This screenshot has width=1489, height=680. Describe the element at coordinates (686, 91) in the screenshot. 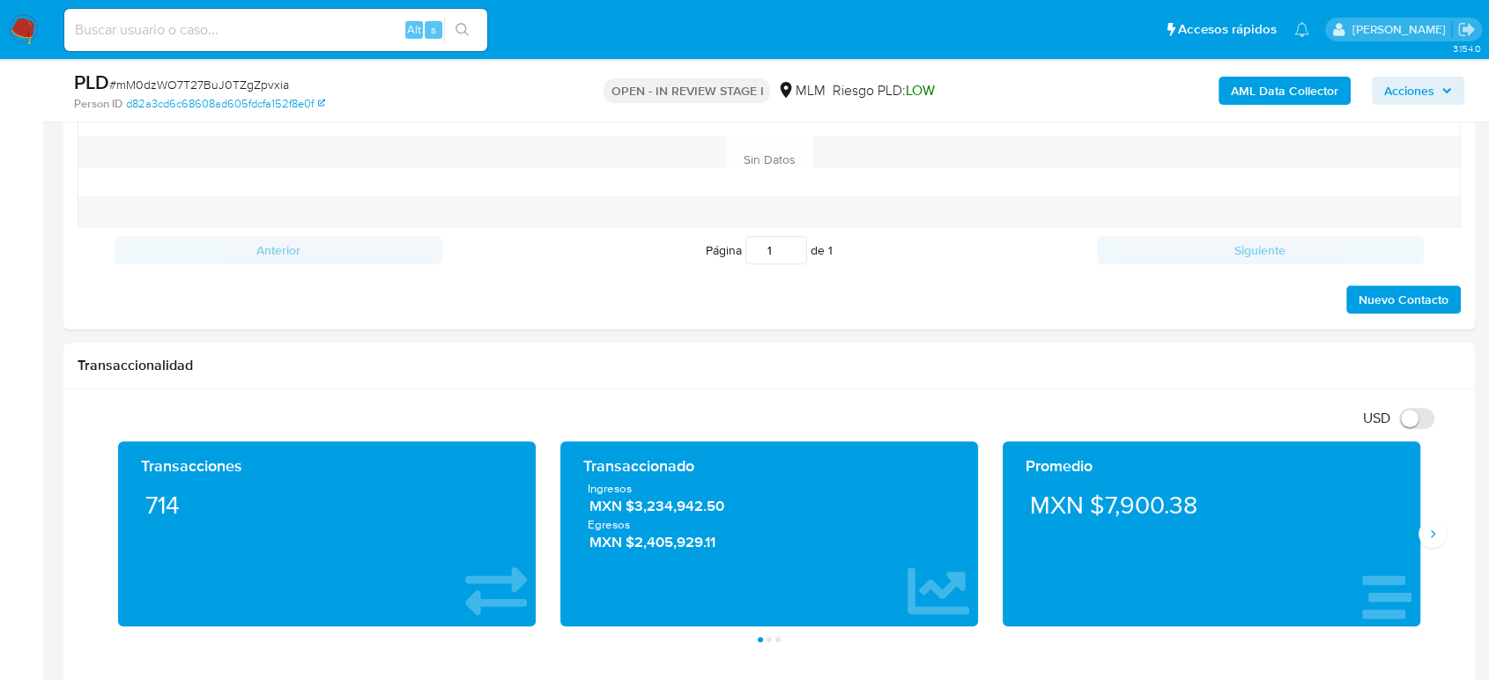

I see `p: OPEN - IN REVIEW STAGE I` at that location.